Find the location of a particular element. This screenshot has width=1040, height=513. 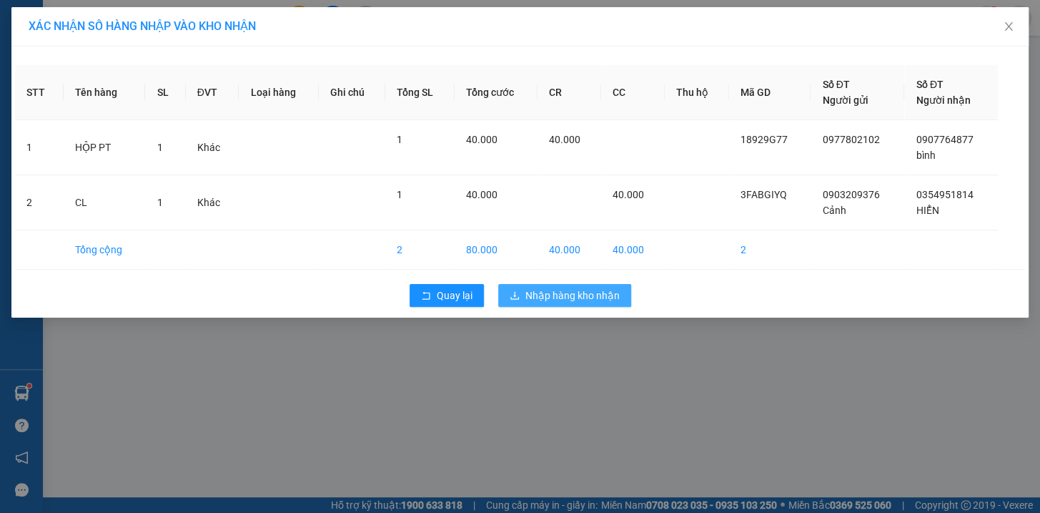

span: Người gửi is located at coordinates (845, 100).